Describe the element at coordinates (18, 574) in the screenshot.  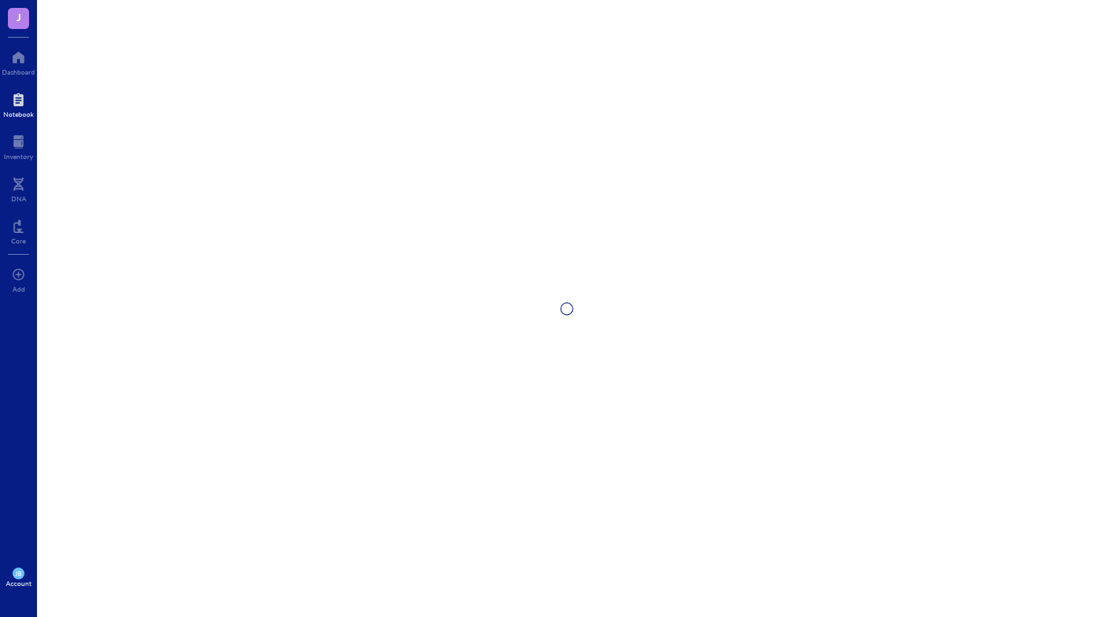
I see `span: JB` at that location.